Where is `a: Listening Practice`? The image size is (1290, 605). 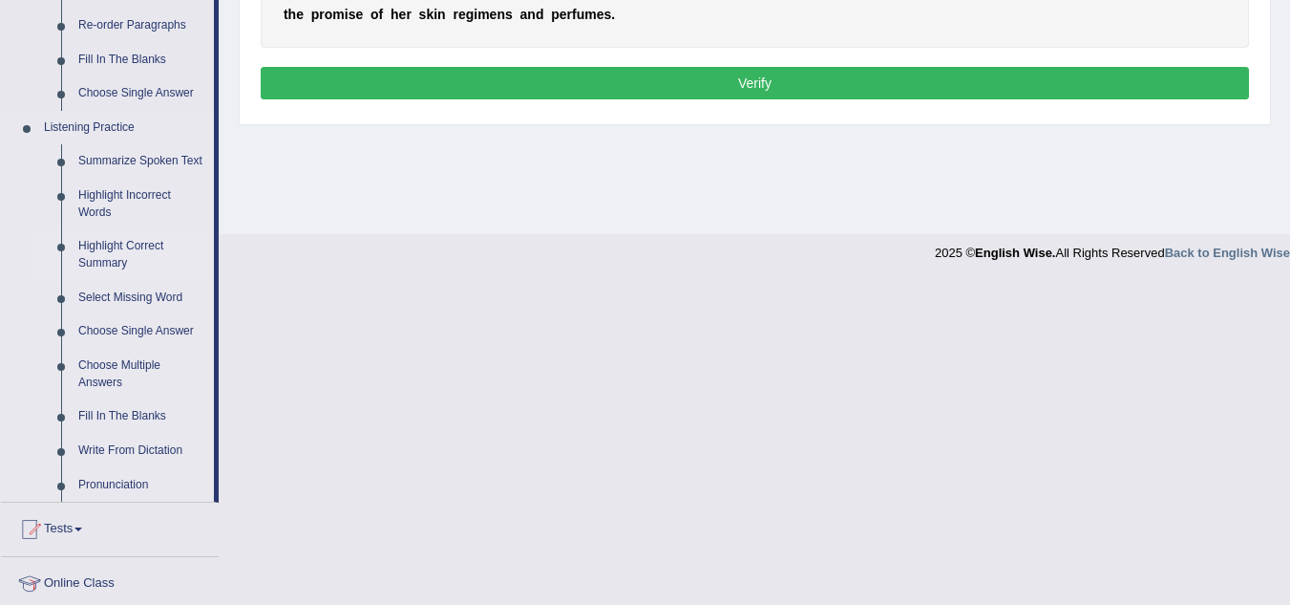
a: Listening Practice is located at coordinates (124, 128).